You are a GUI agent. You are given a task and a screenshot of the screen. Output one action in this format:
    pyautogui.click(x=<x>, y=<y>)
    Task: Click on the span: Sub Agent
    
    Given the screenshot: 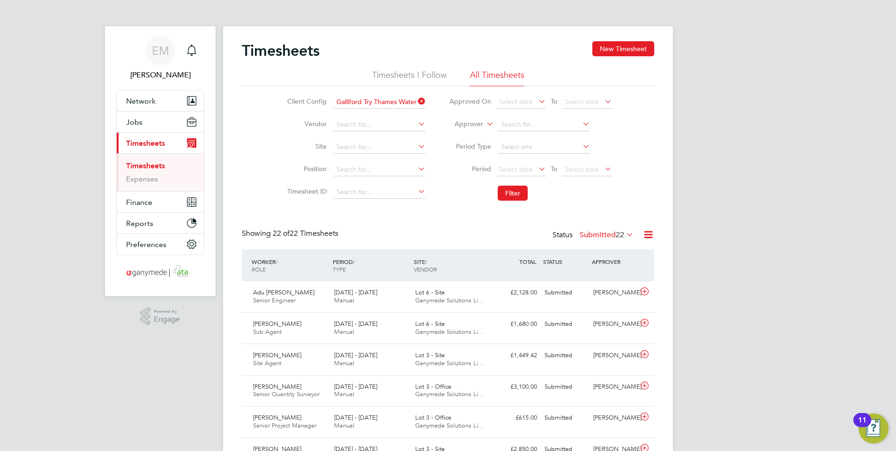 What is the action you would take?
    pyautogui.click(x=267, y=331)
    